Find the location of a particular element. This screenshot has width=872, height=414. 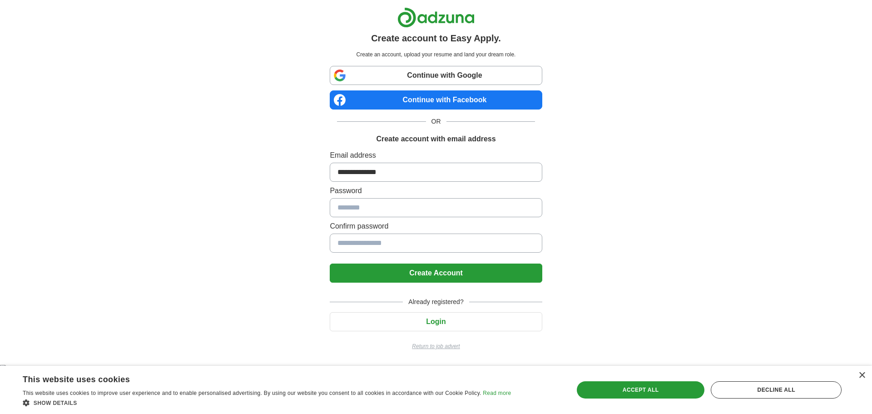

span: This website uses cookies to improve user experience and to enable personalised advertising. By u... is located at coordinates (252, 393).